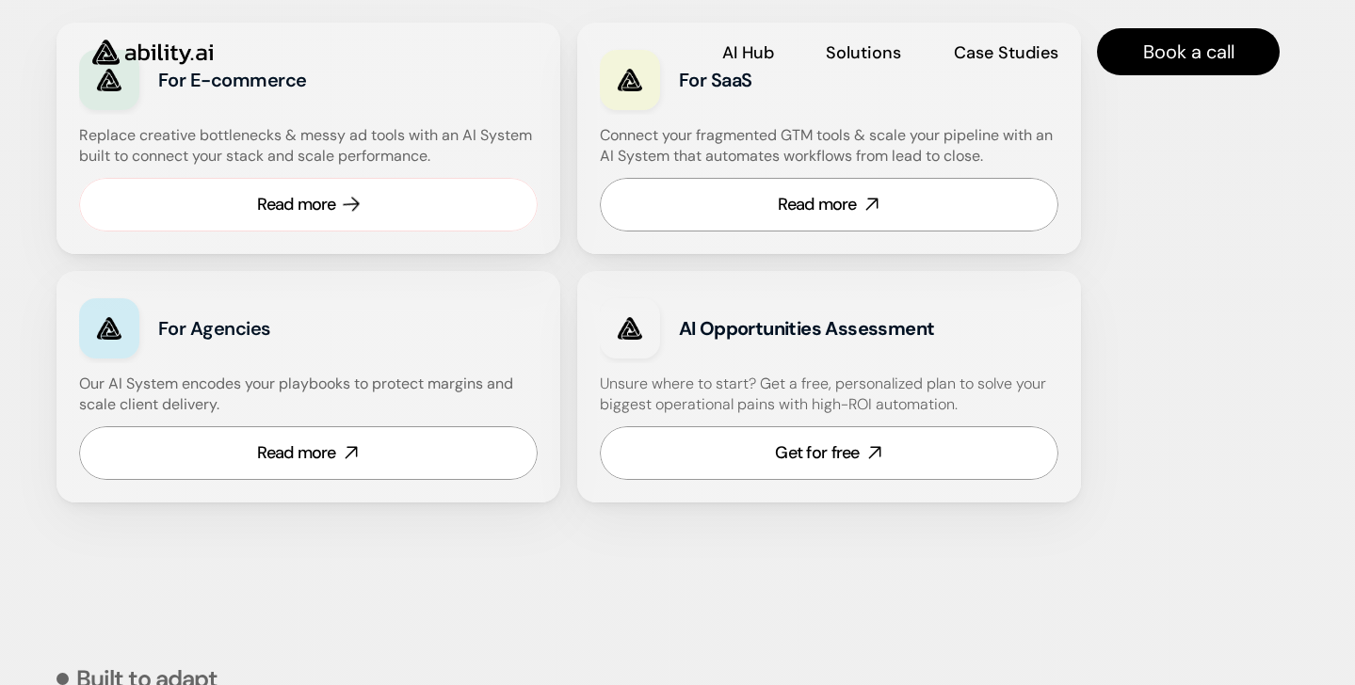 This screenshot has height=685, width=1355. I want to click on a: Solutions, so click(863, 52).